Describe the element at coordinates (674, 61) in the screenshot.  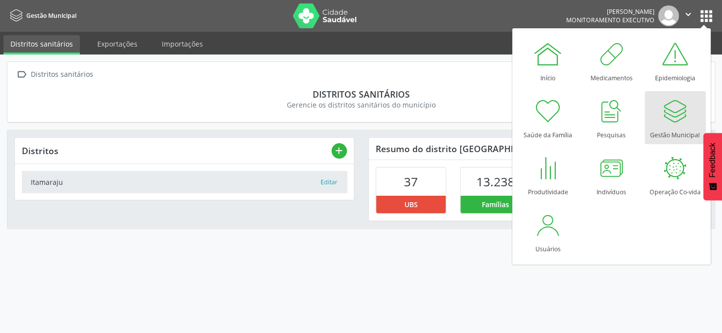
I see `a: Epidemiologia` at that location.